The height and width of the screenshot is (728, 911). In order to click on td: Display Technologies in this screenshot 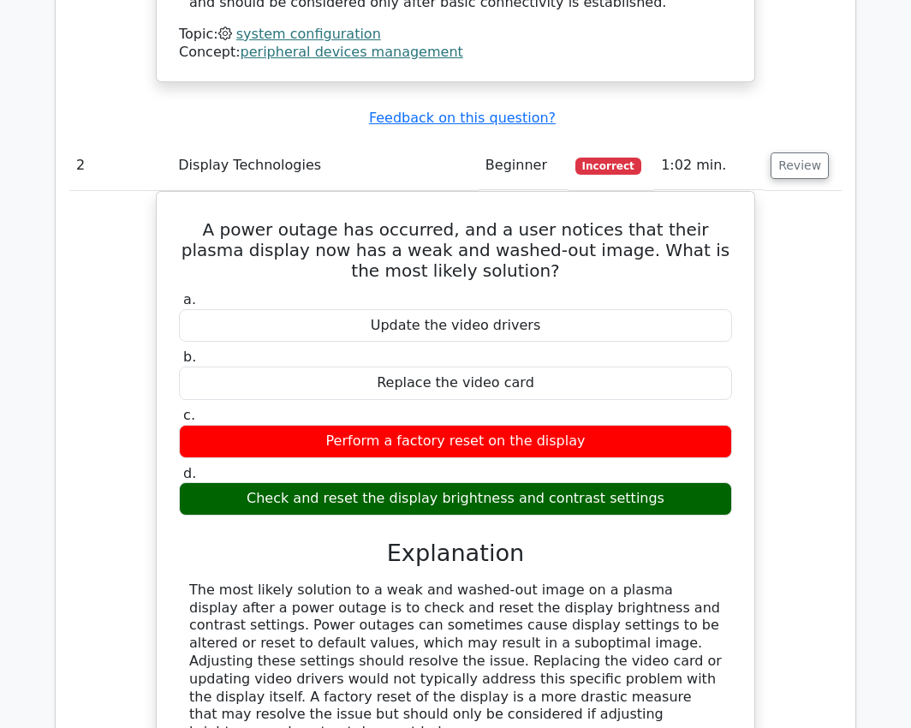, I will do `click(325, 165)`.